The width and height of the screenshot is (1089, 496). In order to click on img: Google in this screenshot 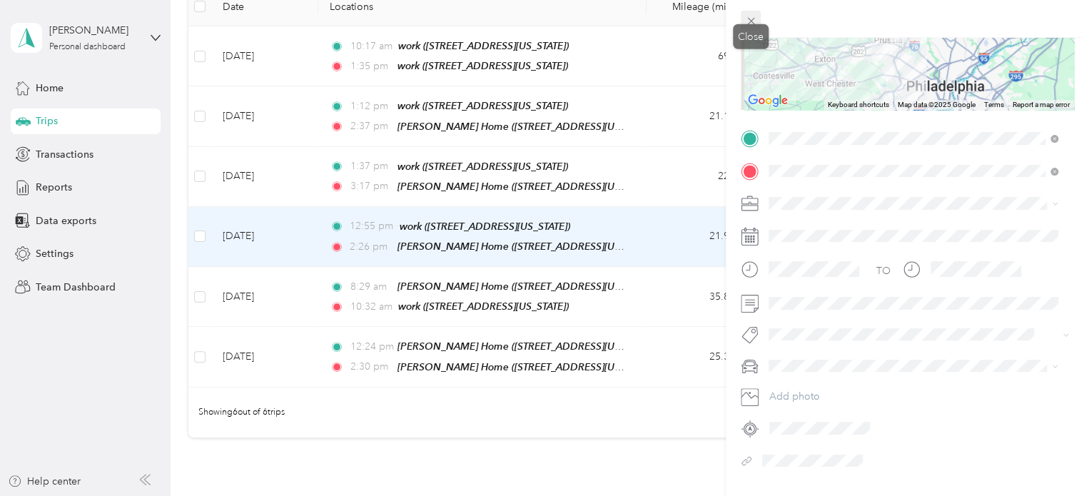, I will do `click(768, 101)`.